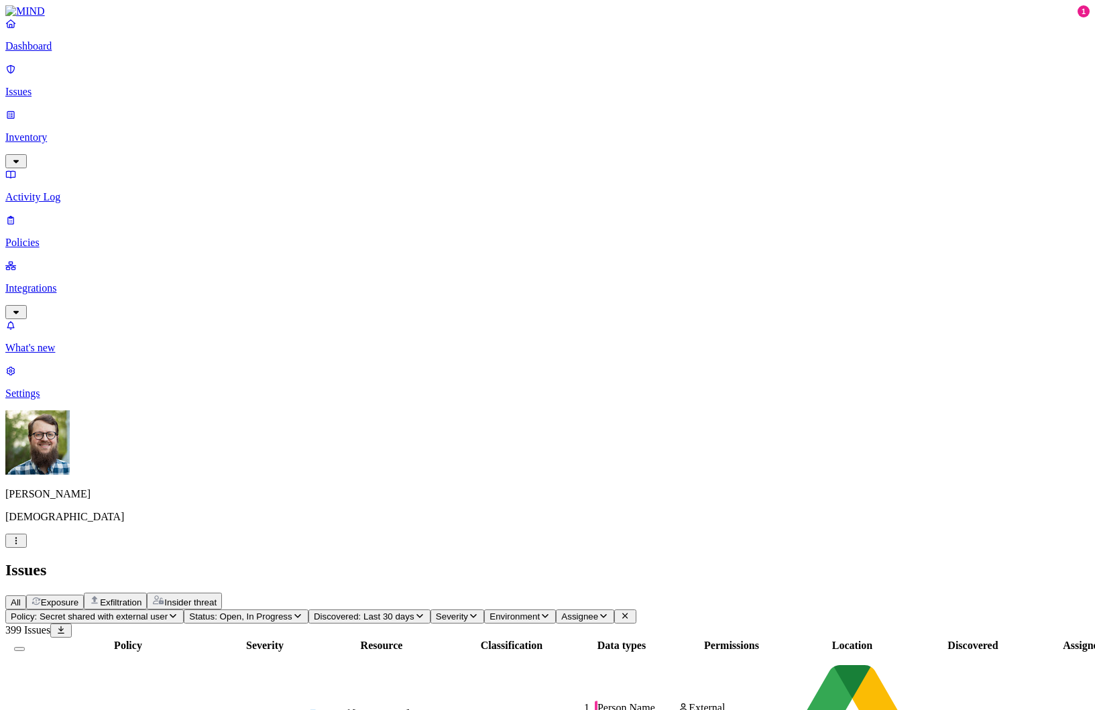 Image resolution: width=1095 pixels, height=710 pixels. What do you see at coordinates (547, 35) in the screenshot?
I see `a: Dashboard` at bounding box center [547, 35].